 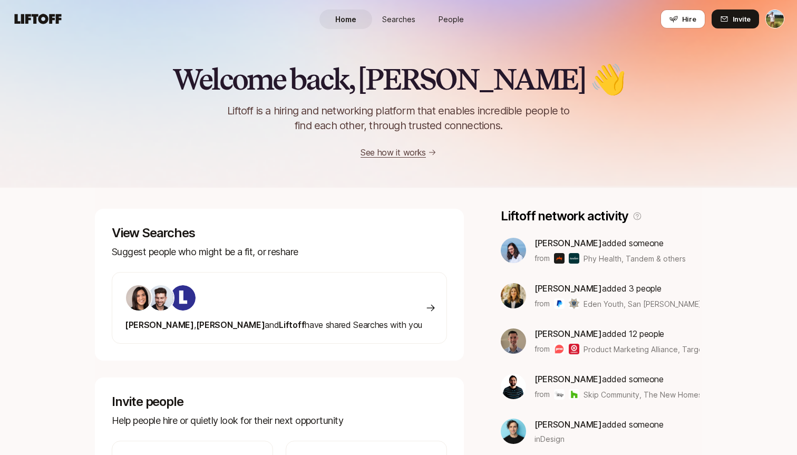 What do you see at coordinates (660, 349) in the screenshot?
I see `span: Product Marketing Alliance, Target & others` at bounding box center [660, 349].